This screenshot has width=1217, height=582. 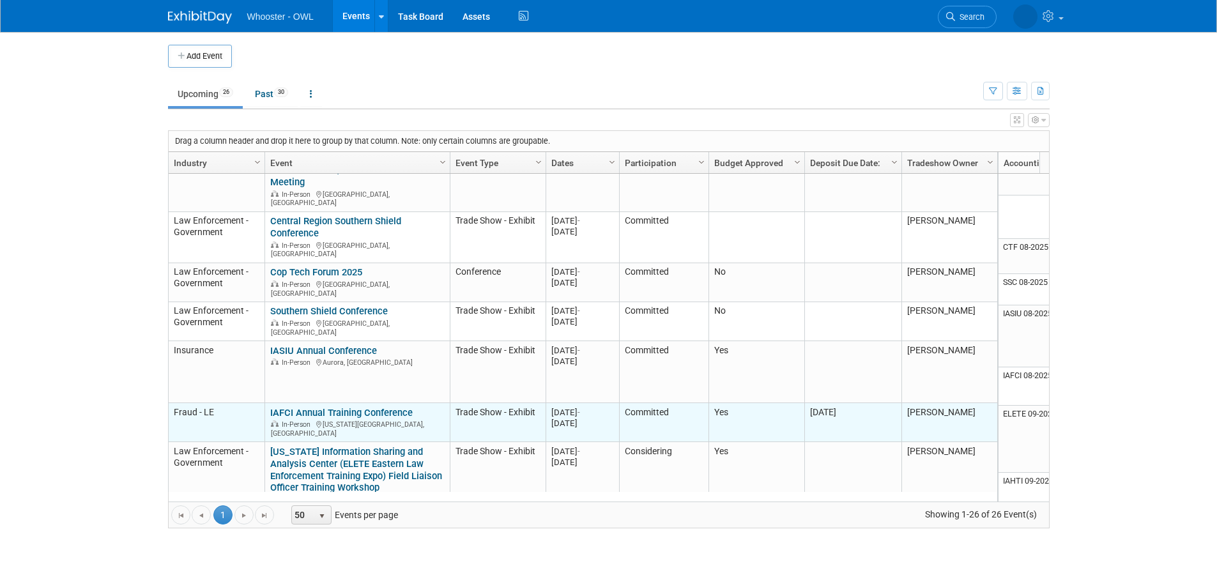 I want to click on a: Budget Approved, so click(x=755, y=163).